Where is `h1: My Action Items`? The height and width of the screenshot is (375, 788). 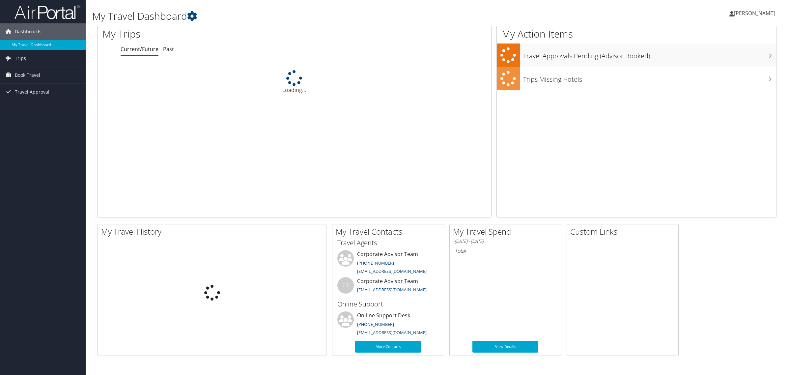 h1: My Action Items is located at coordinates (636, 34).